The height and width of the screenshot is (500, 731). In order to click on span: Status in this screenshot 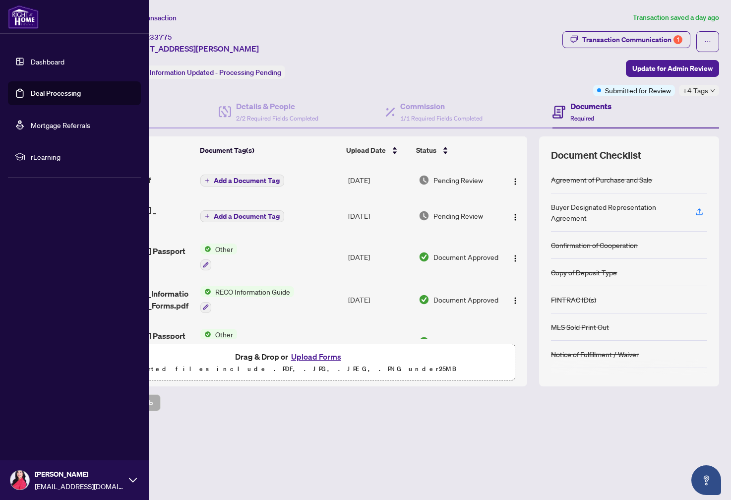, I will do `click(426, 150)`.